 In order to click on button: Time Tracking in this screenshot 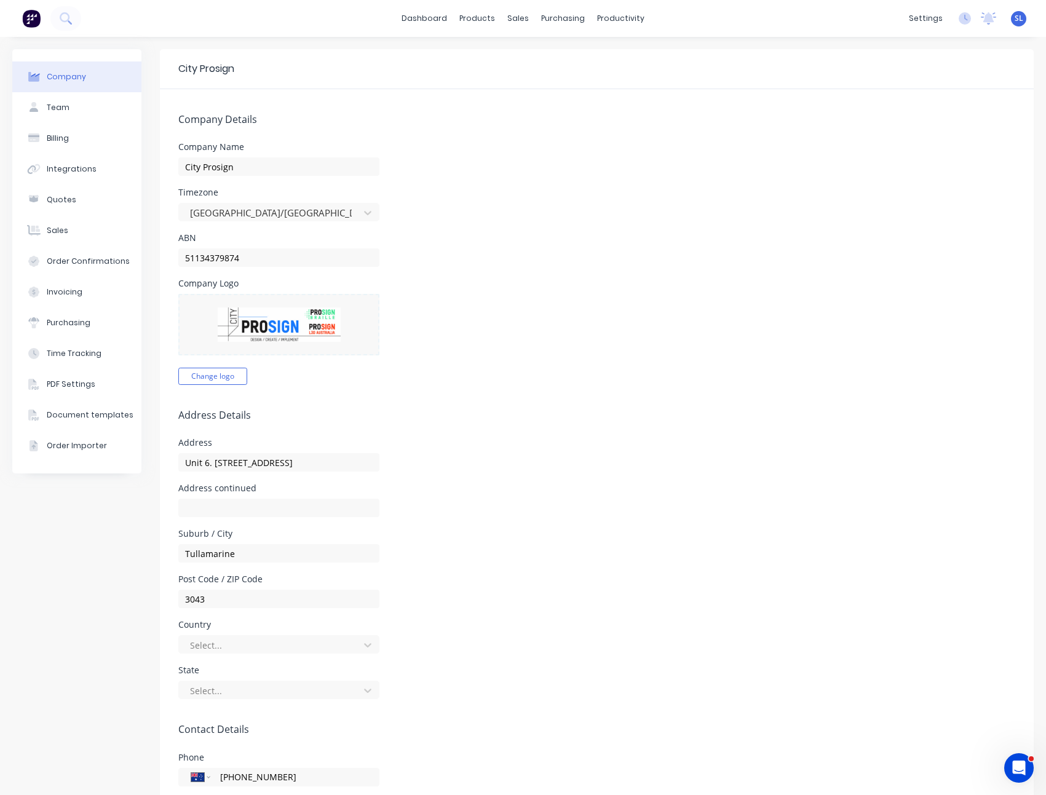, I will do `click(77, 353)`.